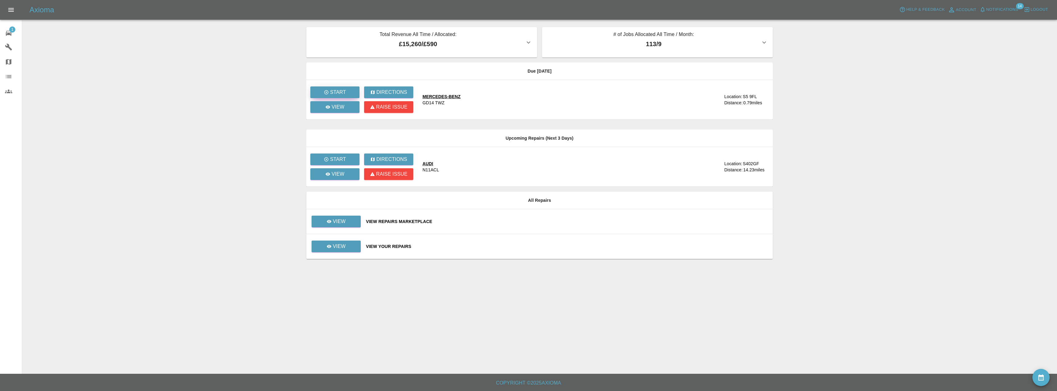 This screenshot has width=1057, height=391. What do you see at coordinates (418, 35) in the screenshot?
I see `p: Total Revenue All Time / Allocated:` at bounding box center [418, 35].